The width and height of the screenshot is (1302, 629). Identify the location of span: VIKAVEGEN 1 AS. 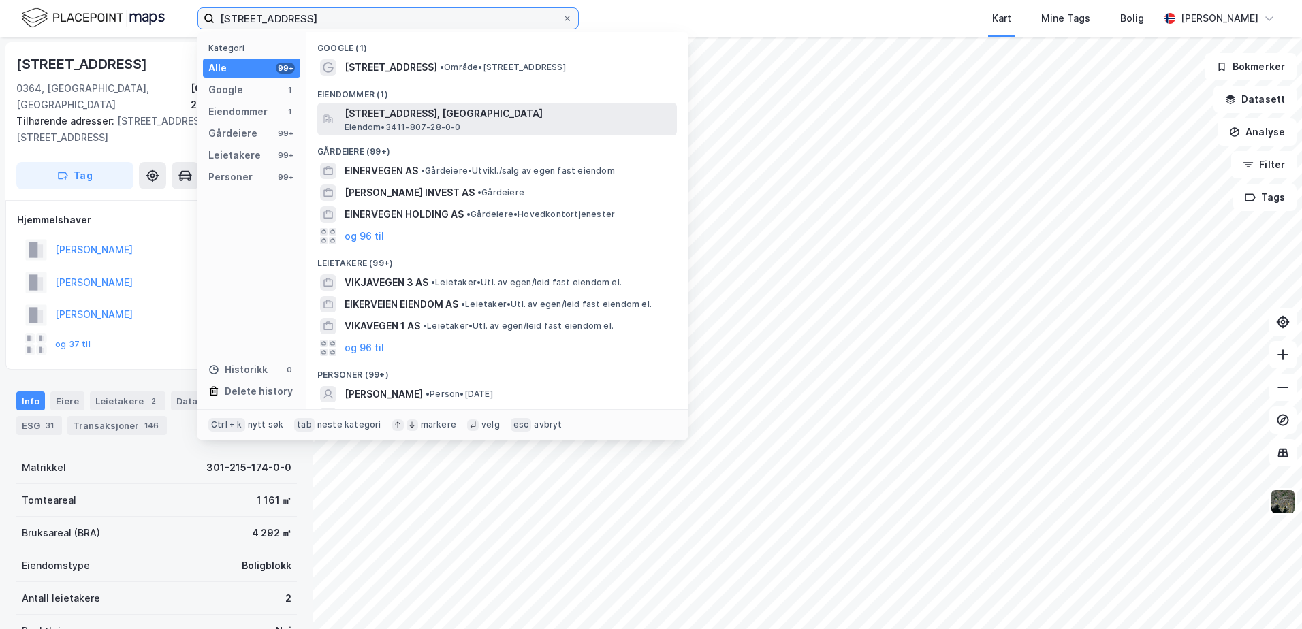
(382, 326).